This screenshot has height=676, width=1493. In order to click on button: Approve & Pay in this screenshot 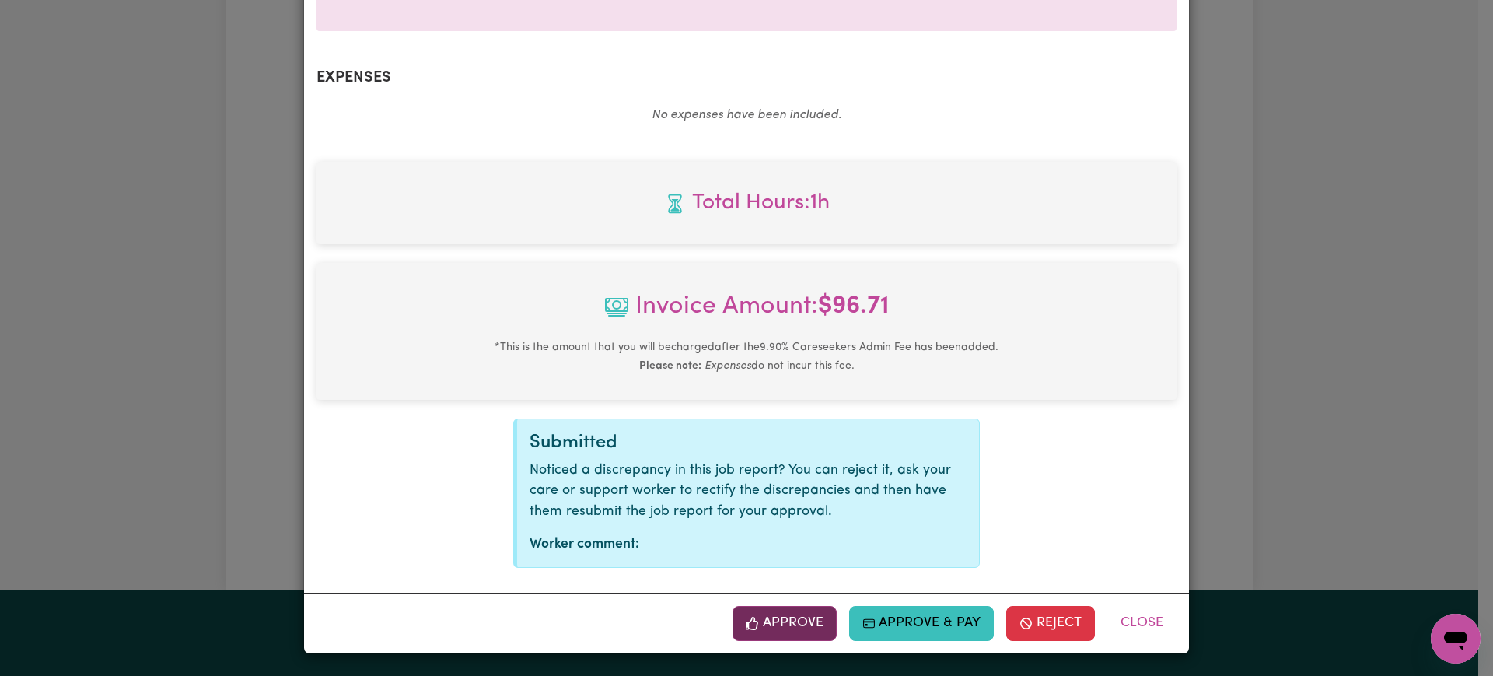, I will do `click(921, 623)`.